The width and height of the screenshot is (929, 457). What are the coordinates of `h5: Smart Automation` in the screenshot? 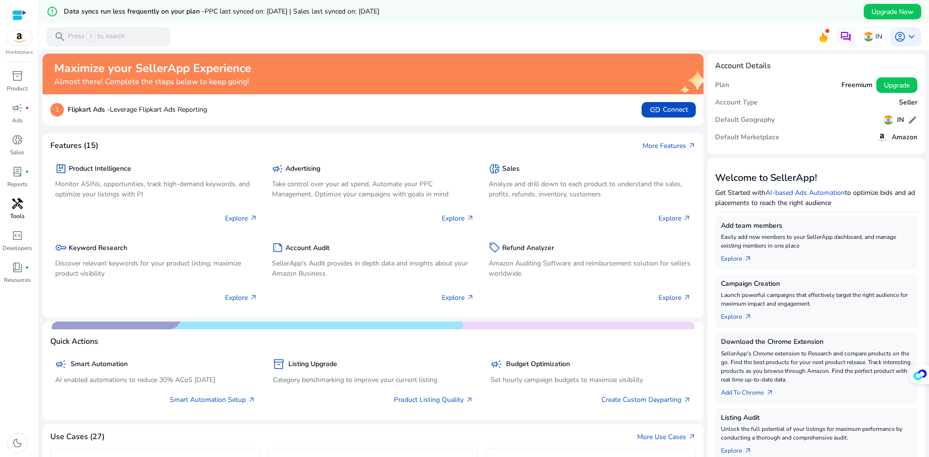 It's located at (99, 364).